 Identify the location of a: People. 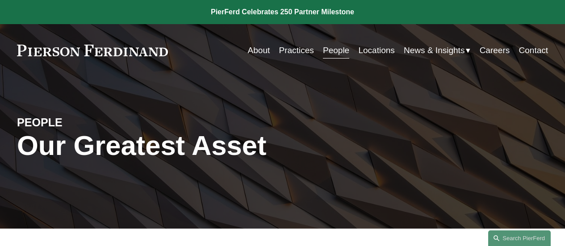
(336, 50).